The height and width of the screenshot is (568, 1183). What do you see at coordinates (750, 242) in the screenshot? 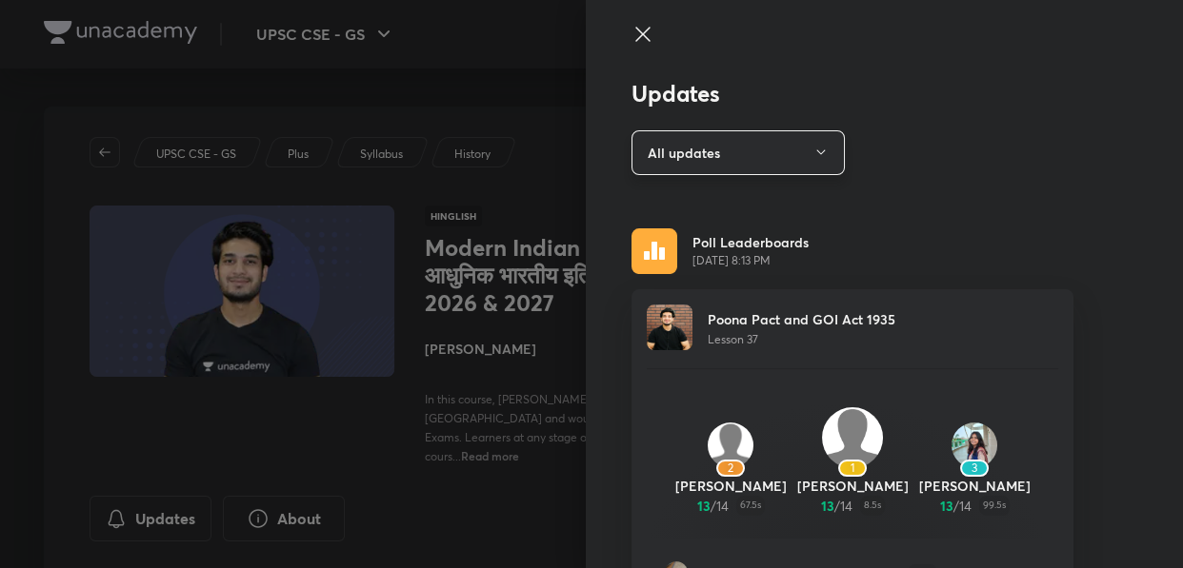
I see `p: Poll Leaderboards` at bounding box center [750, 242].